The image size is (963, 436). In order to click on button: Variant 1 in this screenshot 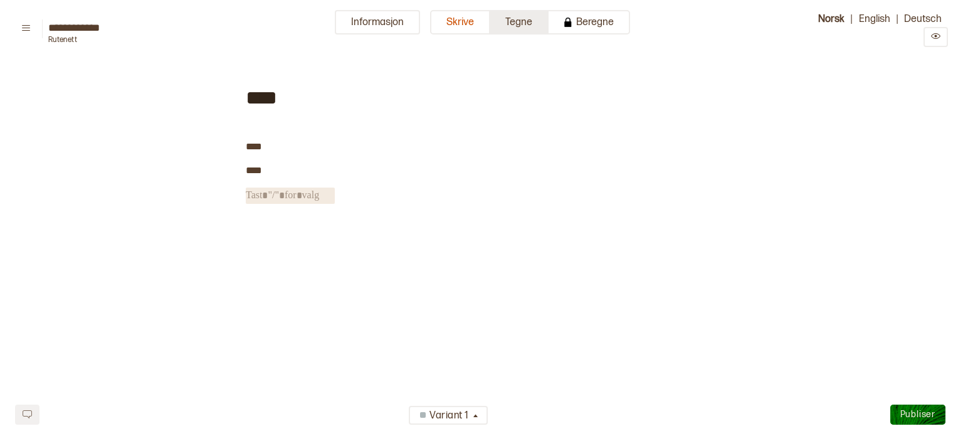, I will do `click(448, 415)`.